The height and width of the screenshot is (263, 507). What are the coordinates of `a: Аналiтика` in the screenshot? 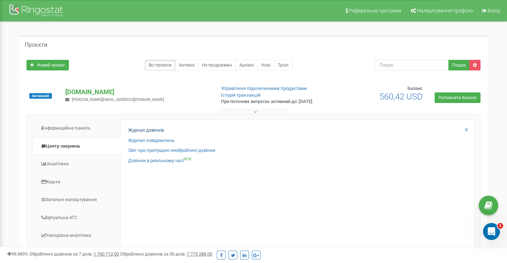 It's located at (77, 164).